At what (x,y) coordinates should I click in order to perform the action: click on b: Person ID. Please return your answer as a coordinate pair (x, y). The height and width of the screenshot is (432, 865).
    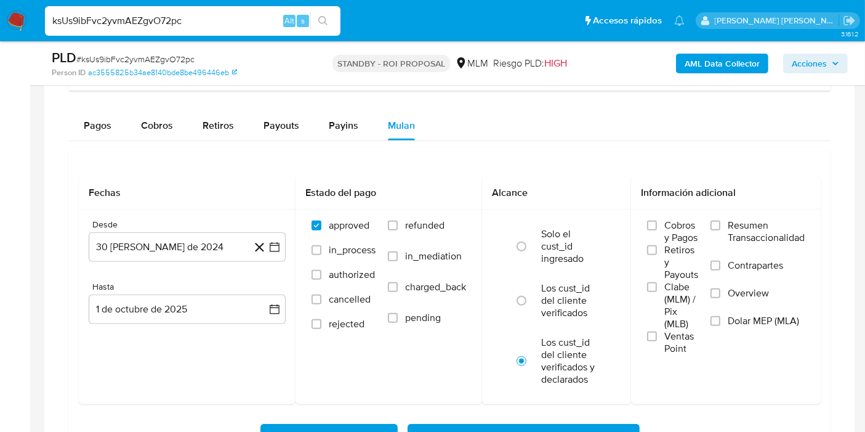
    Looking at the image, I should click on (68, 73).